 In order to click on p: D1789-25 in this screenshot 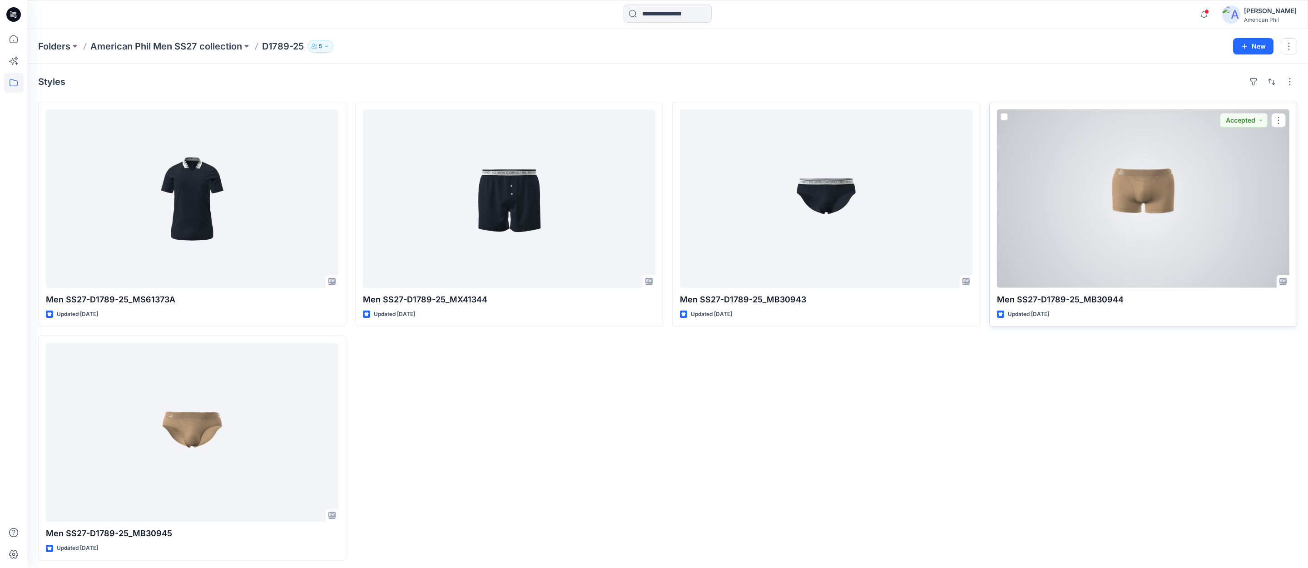, I will do `click(283, 46)`.